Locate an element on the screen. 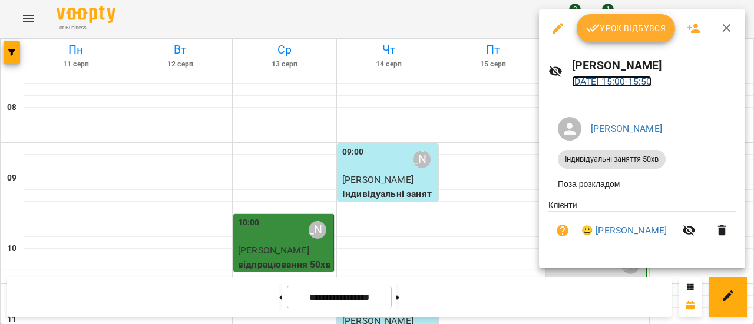 The image size is (754, 324). ul: Клієнти is located at coordinates (642, 227).